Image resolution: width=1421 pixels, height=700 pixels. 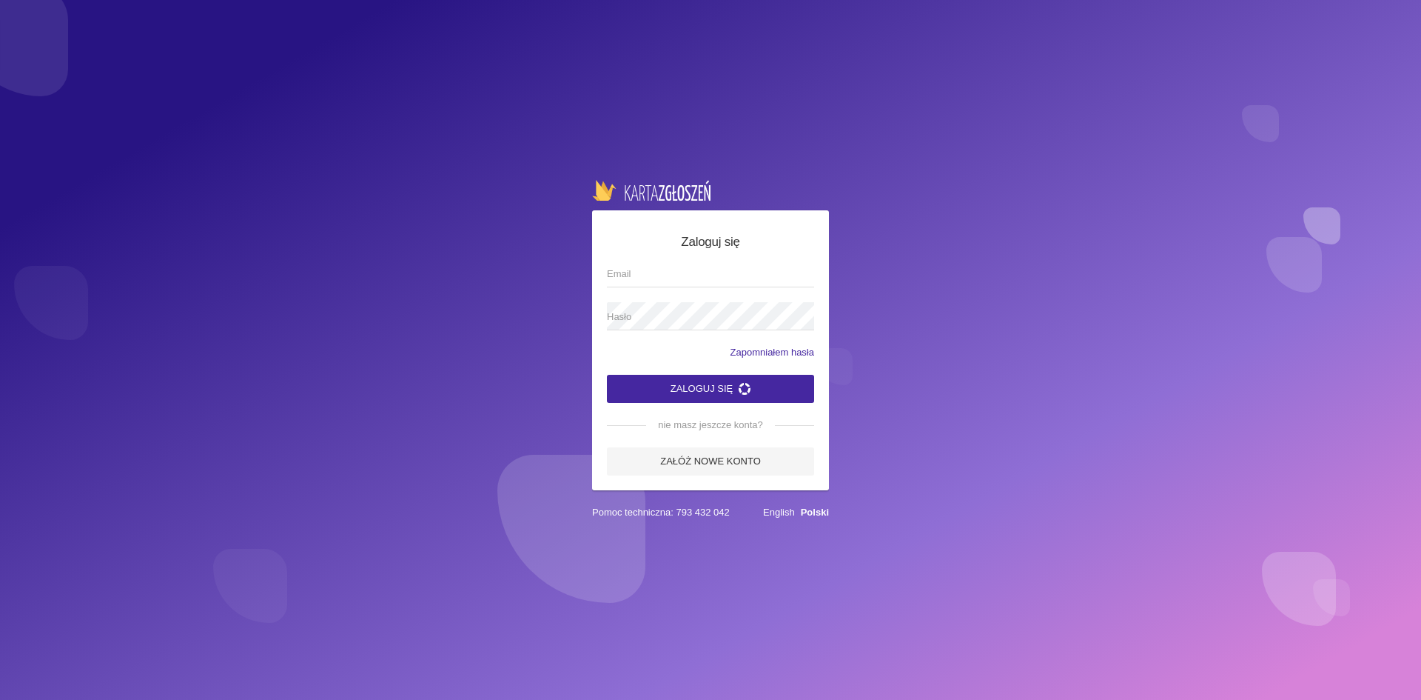 What do you see at coordinates (703, 274) in the screenshot?
I see `span: Email` at bounding box center [703, 274].